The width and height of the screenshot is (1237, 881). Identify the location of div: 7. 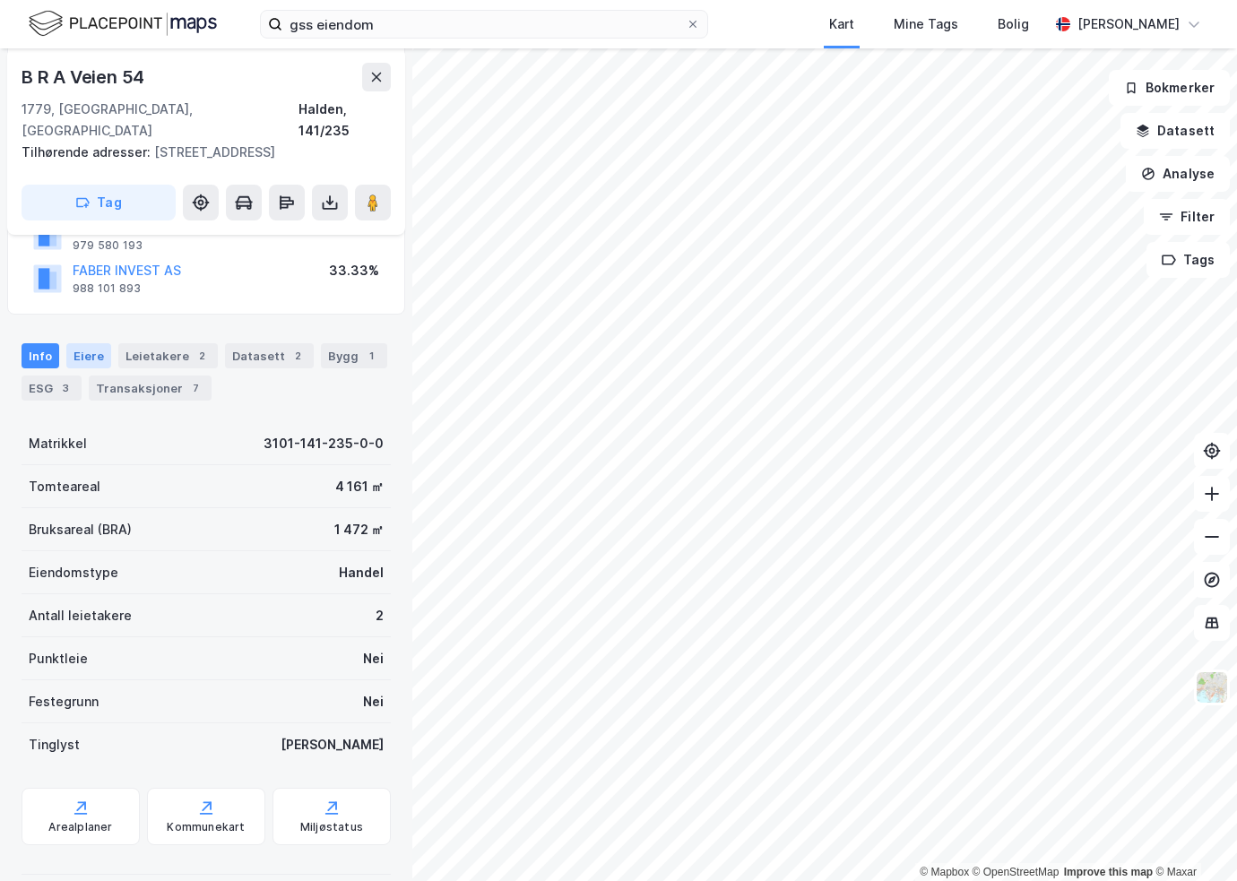
(195, 388).